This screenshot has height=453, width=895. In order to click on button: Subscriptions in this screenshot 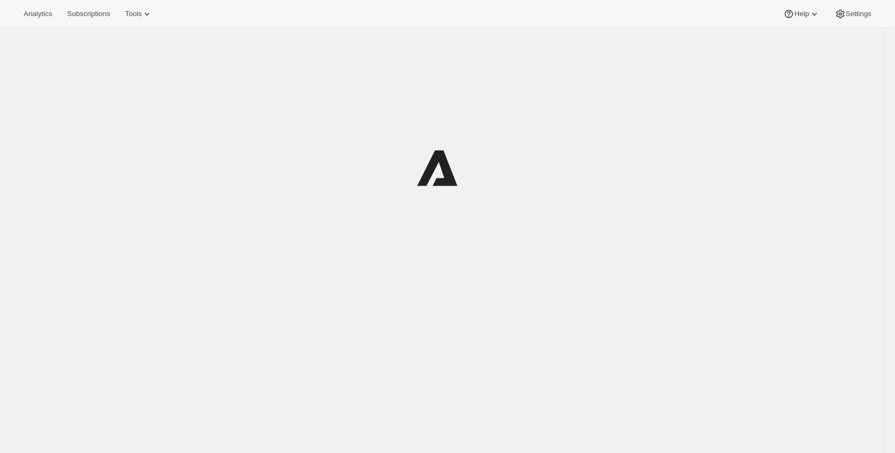, I will do `click(89, 14)`.